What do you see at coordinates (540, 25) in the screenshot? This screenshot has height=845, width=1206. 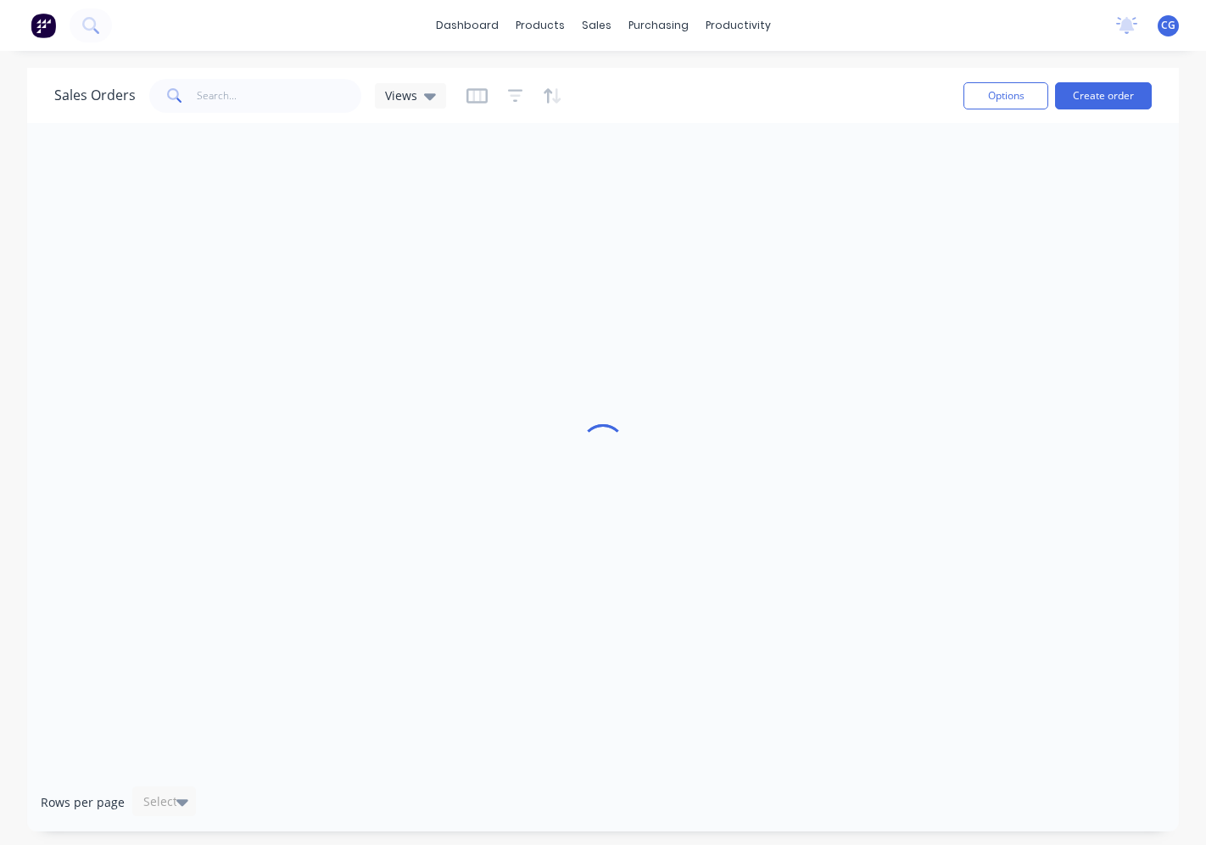 I see `div: products` at bounding box center [540, 25].